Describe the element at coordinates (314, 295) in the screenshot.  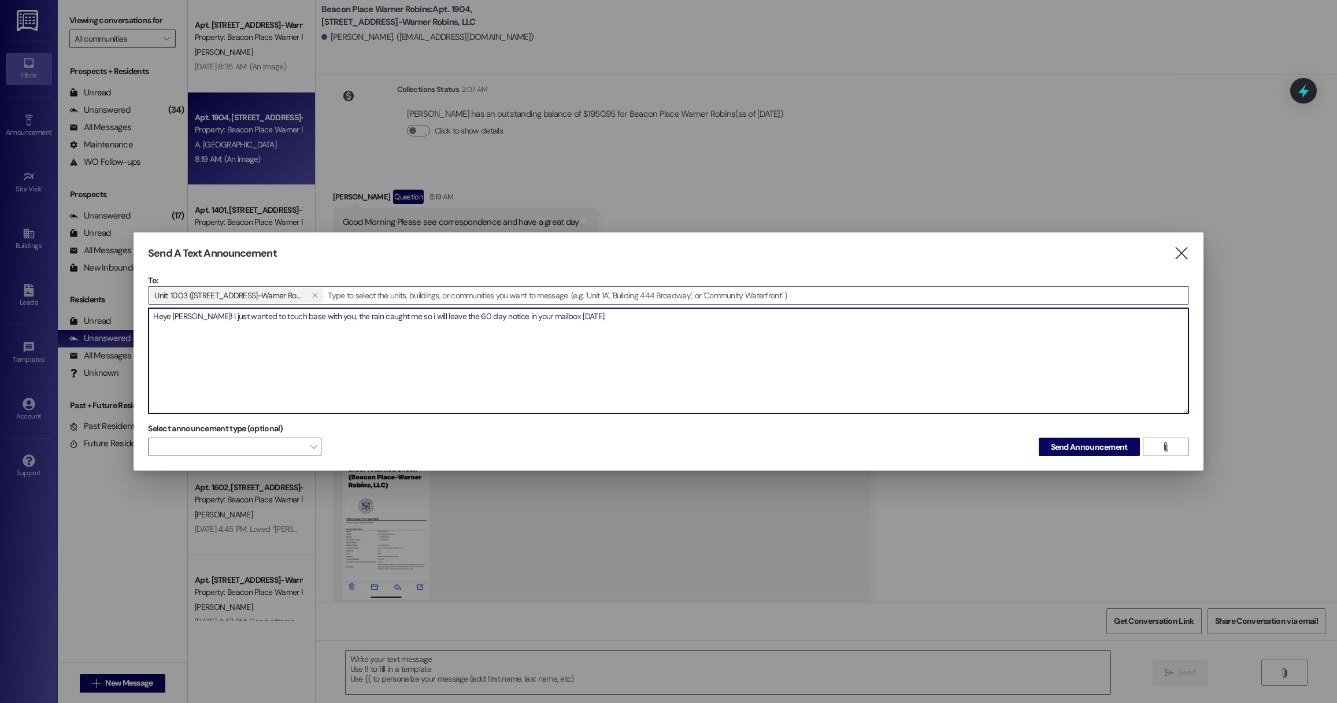
I see `button: Unit: 1003 (1000 Beacon Place-Warner Robins, LLC)` at that location.